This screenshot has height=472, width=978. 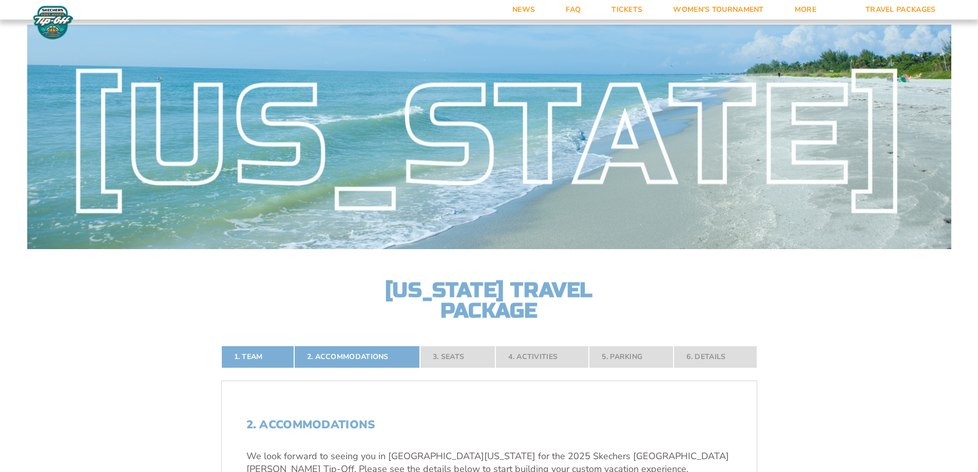 I want to click on h2: 2. Accommodations, so click(x=489, y=425).